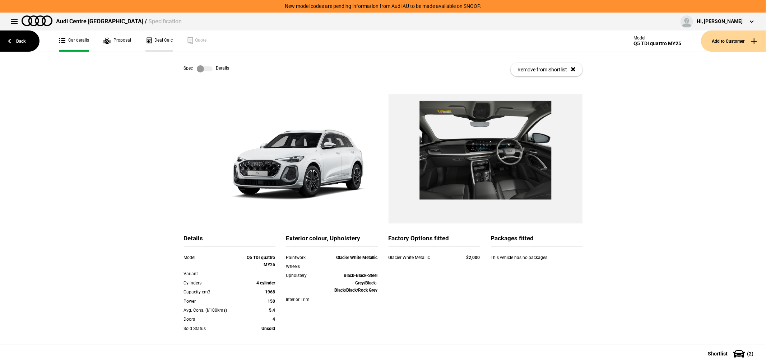 The width and height of the screenshot is (766, 363). Describe the element at coordinates (211, 329) in the screenshot. I see `div: Sold Status` at that location.